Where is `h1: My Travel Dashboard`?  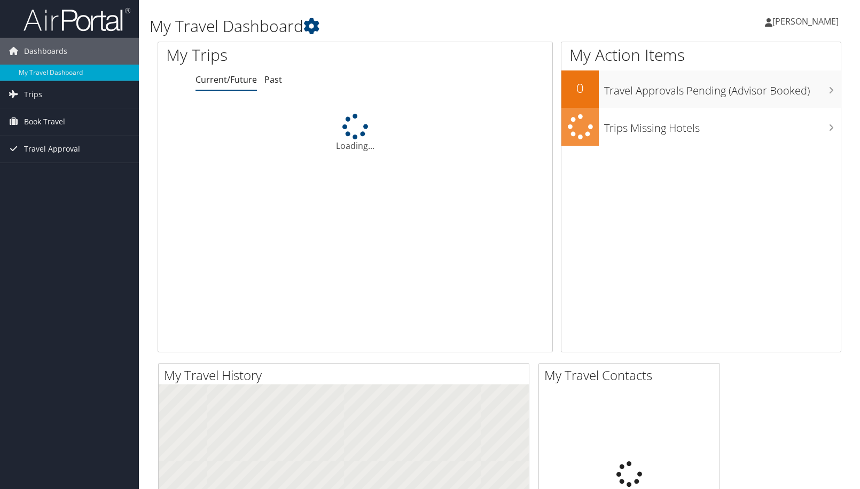
h1: My Travel Dashboard is located at coordinates (382, 26).